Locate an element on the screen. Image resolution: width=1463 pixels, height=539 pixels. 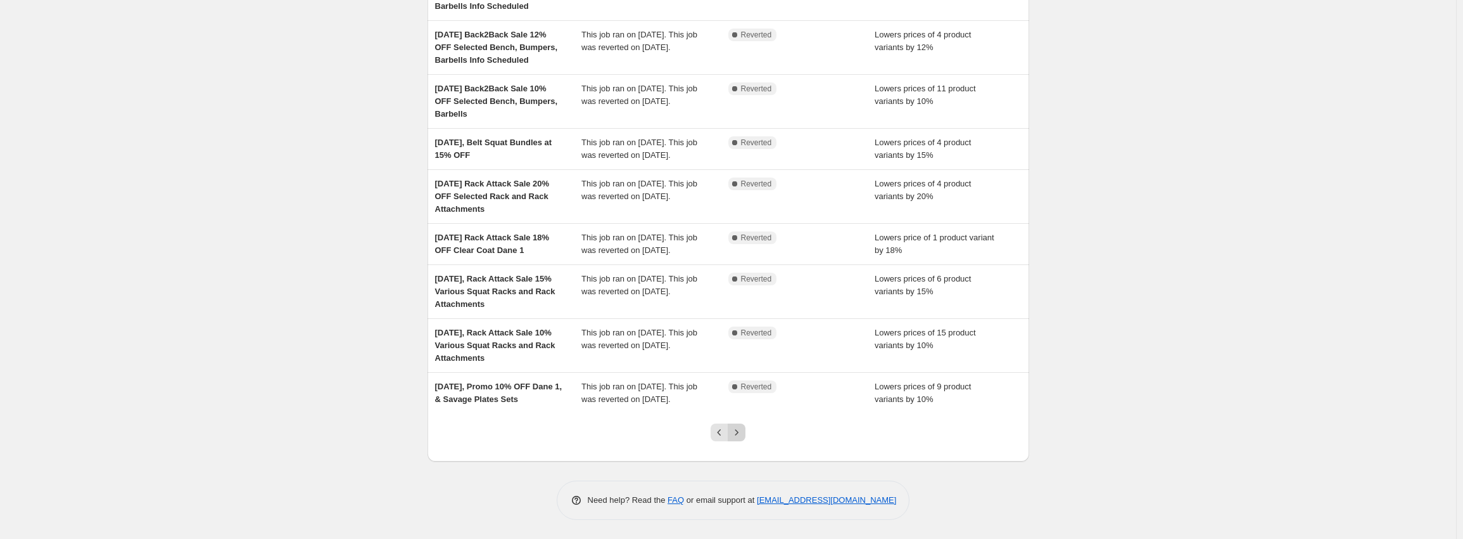
span: Lowers prices of 6 product variants by 15% is located at coordinates (923, 284).